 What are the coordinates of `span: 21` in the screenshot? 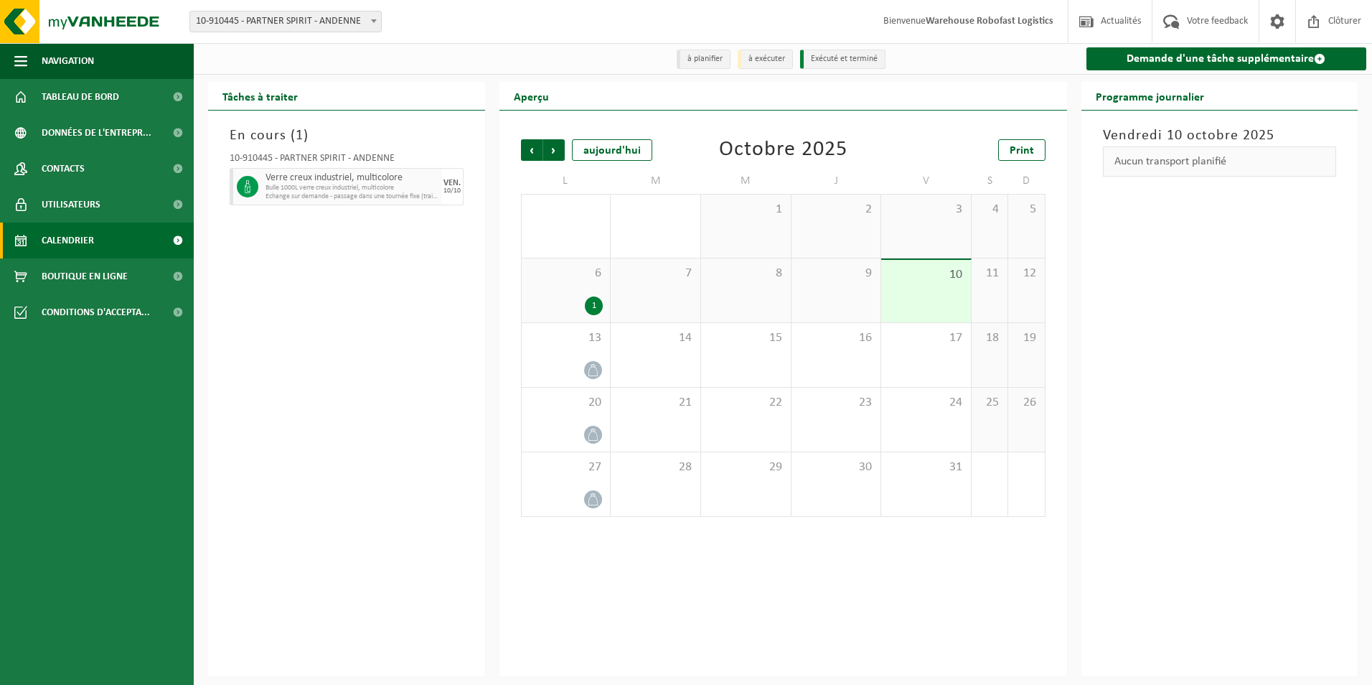 It's located at (655, 403).